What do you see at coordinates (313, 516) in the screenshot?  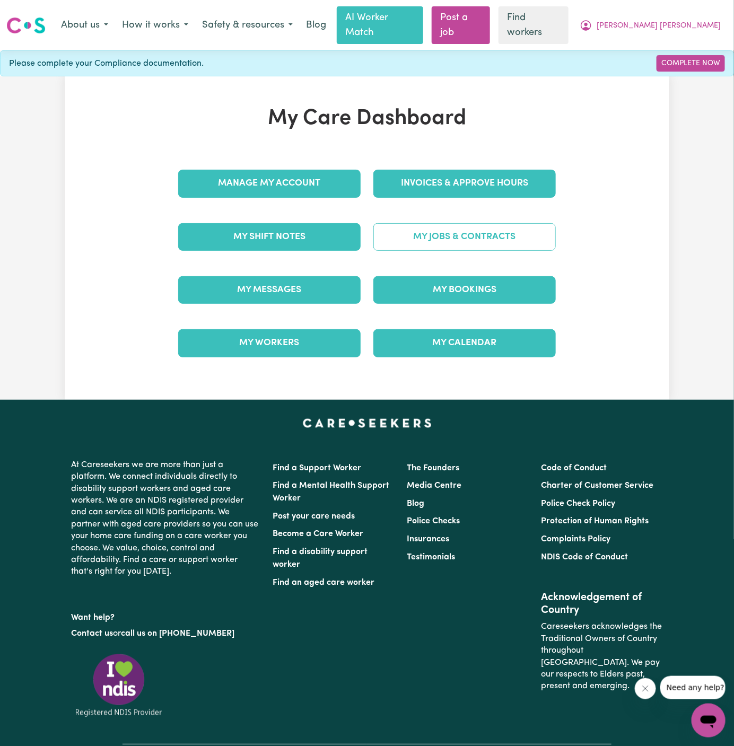 I see `a: Post your care needs` at bounding box center [313, 516].